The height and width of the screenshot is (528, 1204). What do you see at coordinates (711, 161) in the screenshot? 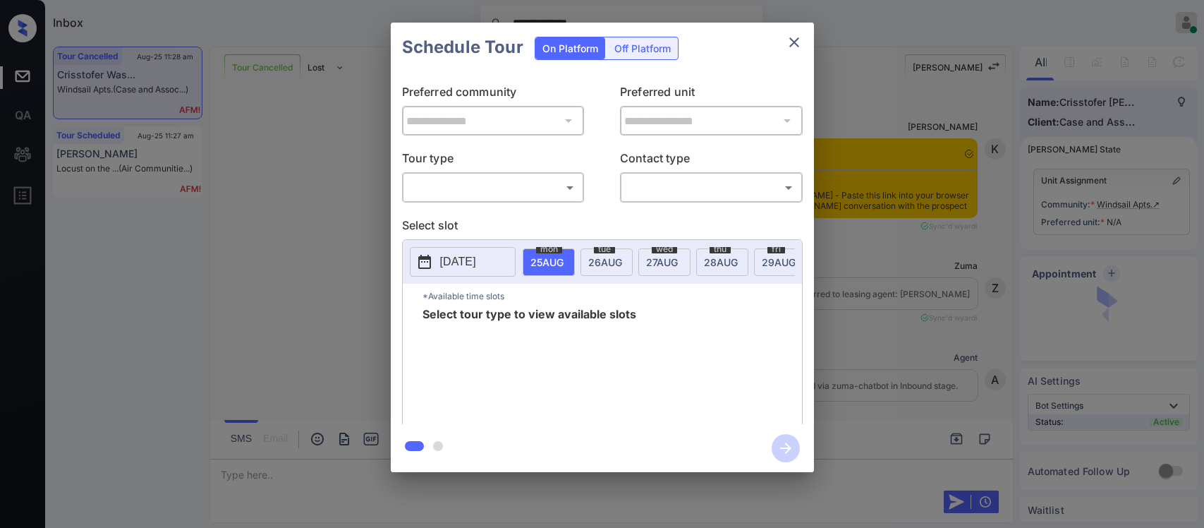
I see `p: Contact type` at bounding box center [711, 161].